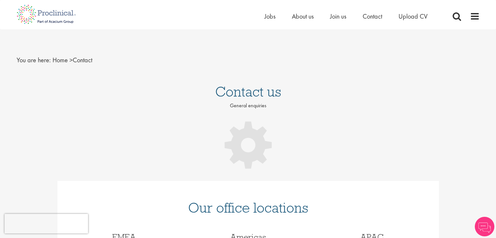 The width and height of the screenshot is (496, 238). I want to click on a: Join us, so click(338, 16).